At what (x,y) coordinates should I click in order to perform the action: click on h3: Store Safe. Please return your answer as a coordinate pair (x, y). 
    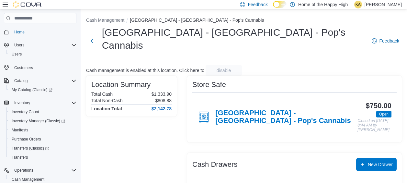
    Looking at the image, I should click on (209, 85).